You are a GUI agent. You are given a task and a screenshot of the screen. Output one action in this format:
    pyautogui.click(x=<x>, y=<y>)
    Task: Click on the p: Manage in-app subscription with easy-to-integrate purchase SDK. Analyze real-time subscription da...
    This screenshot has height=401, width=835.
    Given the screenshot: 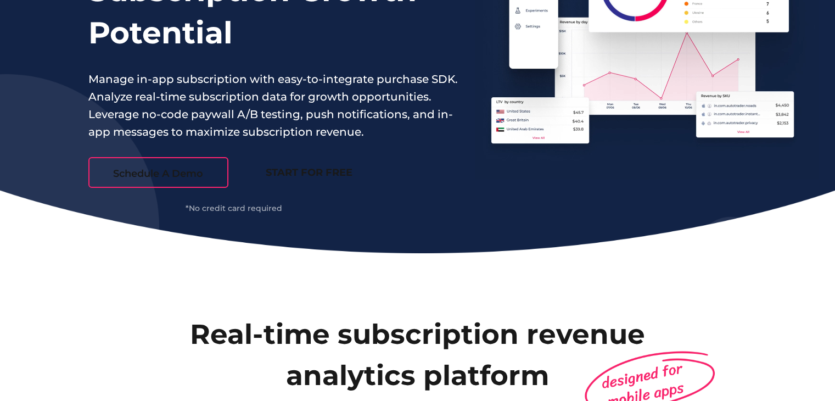 What is the action you would take?
    pyautogui.click(x=273, y=105)
    